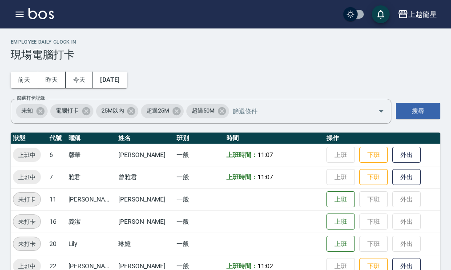 Image resolution: width=451 pixels, height=270 pixels. I want to click on th: 狀態, so click(29, 138).